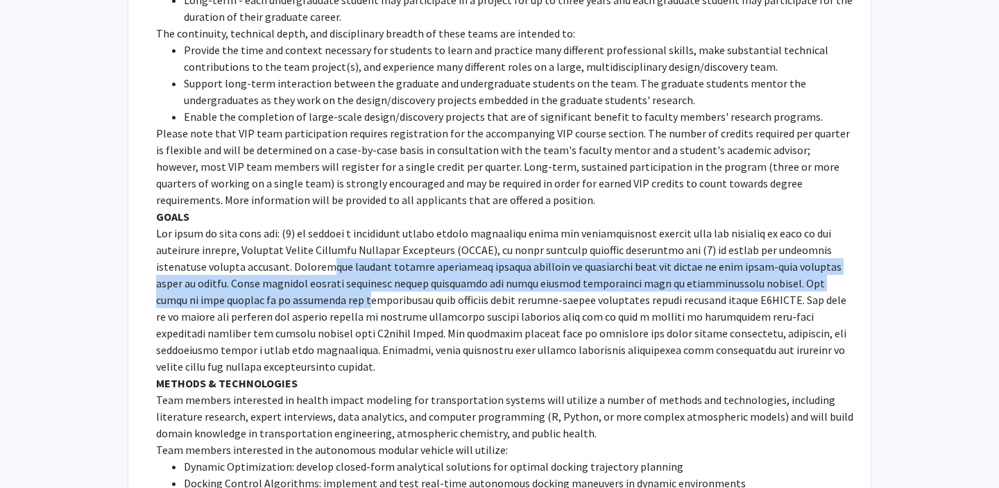 The image size is (999, 488). Describe the element at coordinates (518, 92) in the screenshot. I see `li: Support long-term interaction between the graduate and undergraduate students on the team. The gr...` at that location.